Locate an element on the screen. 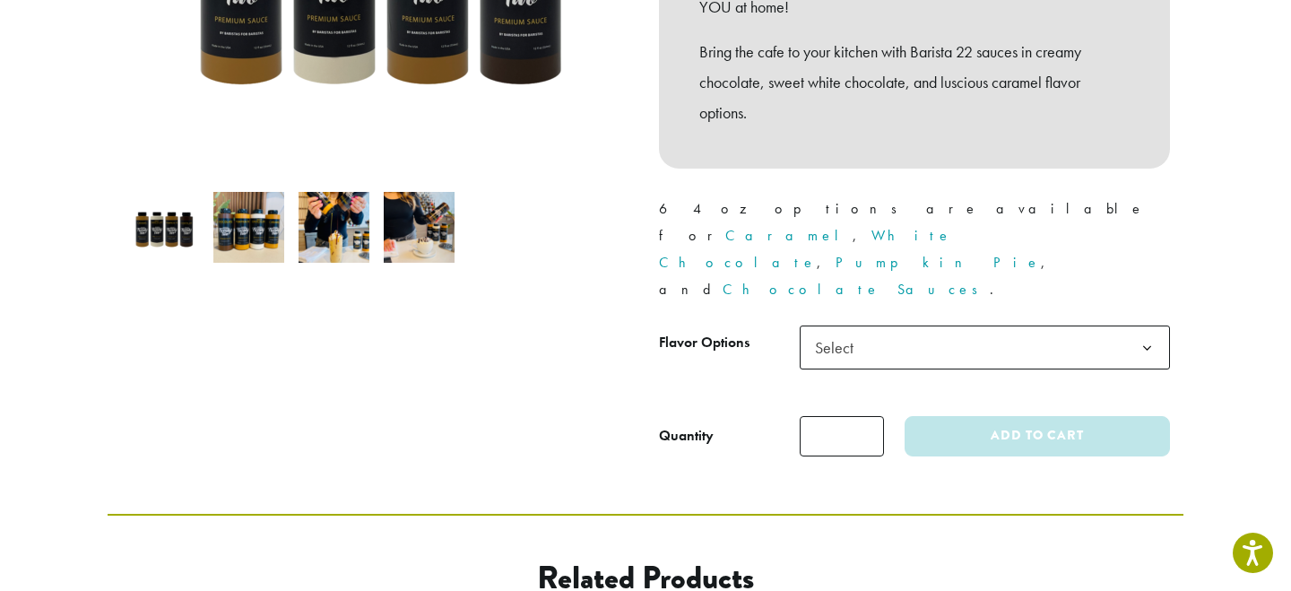  p: 64 oz options are available for , , , and . is located at coordinates (915, 249).